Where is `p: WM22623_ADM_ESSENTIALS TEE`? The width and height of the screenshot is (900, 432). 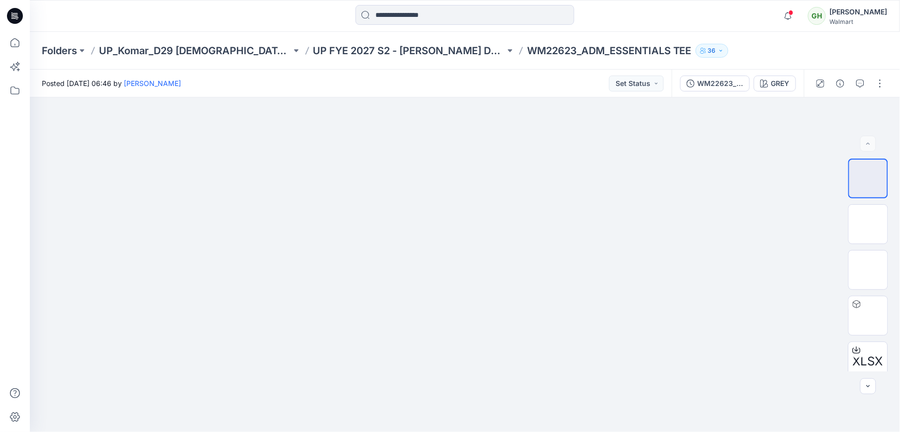
p: WM22623_ADM_ESSENTIALS TEE is located at coordinates (609, 51).